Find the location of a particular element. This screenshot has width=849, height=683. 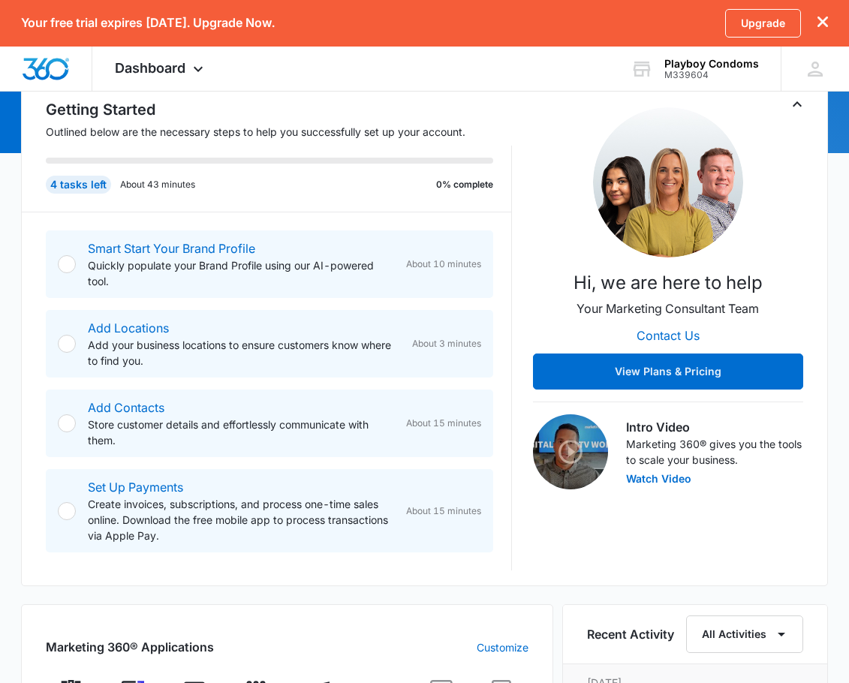

a: Smart Start Your Brand Profile is located at coordinates (171, 248).